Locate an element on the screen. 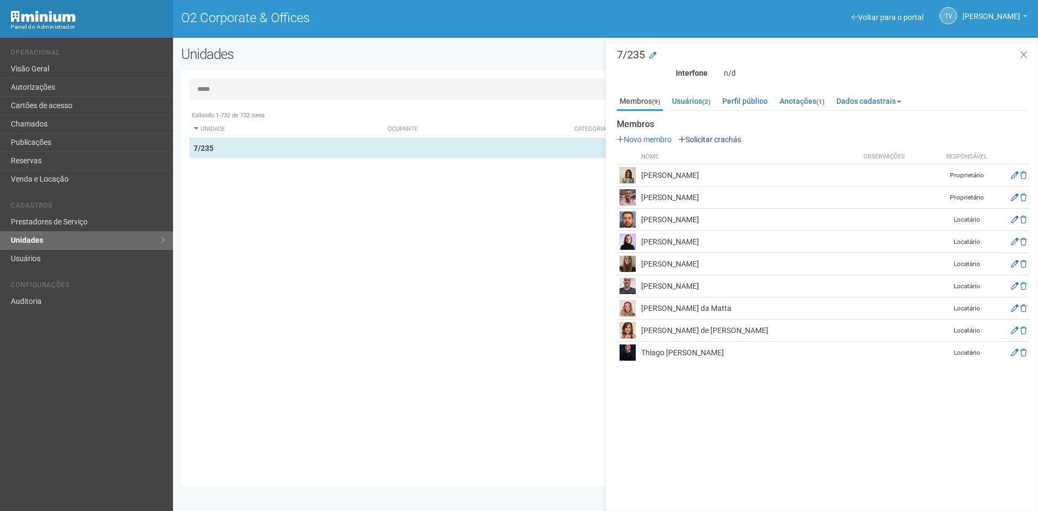  div: n/d is located at coordinates (877, 73).